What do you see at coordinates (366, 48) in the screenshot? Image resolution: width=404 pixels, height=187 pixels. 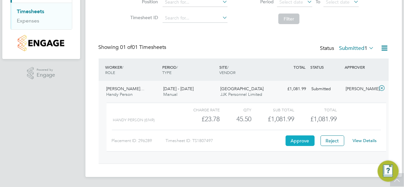 I see `span: 1` at bounding box center [366, 48].